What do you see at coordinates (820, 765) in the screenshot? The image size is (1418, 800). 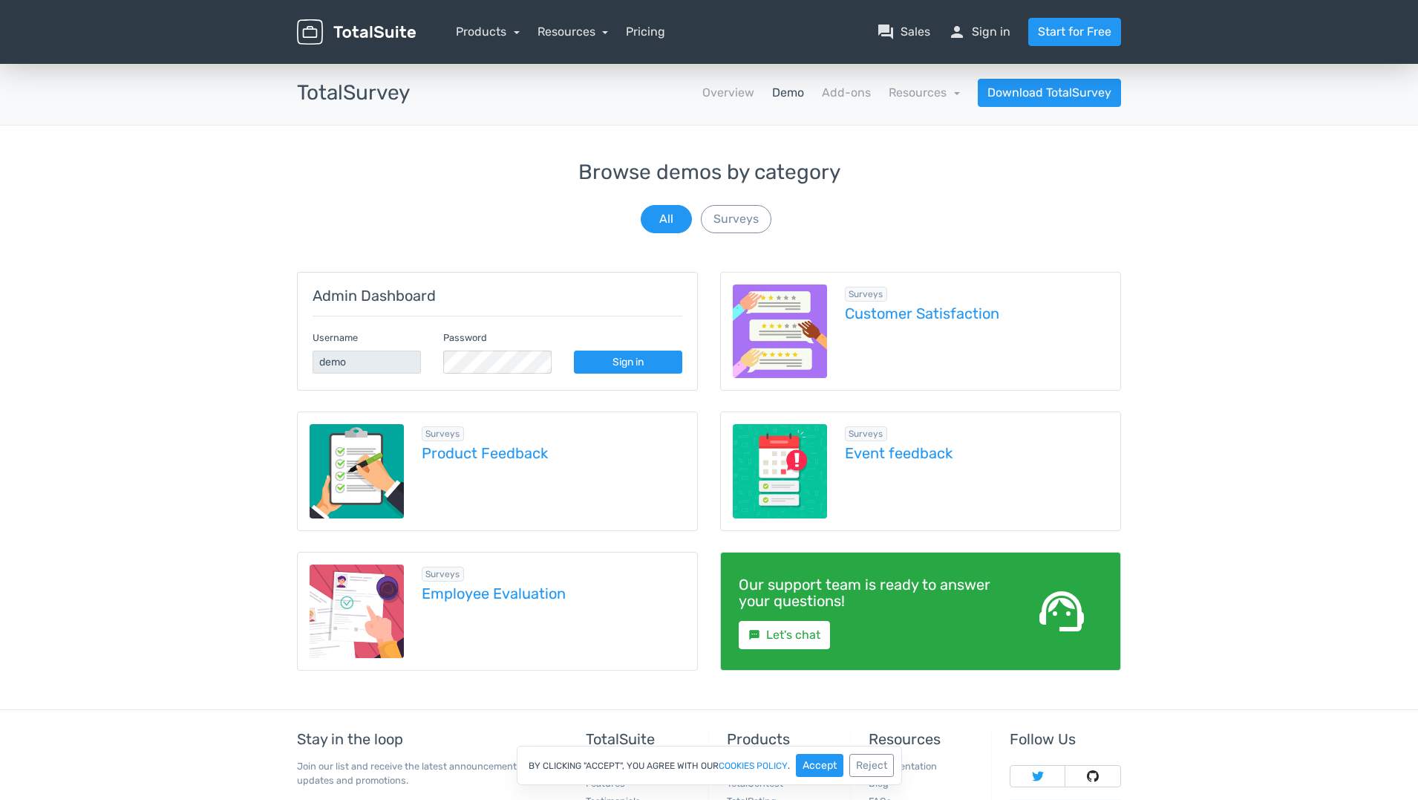 I see `button: Accept` at bounding box center [820, 765].